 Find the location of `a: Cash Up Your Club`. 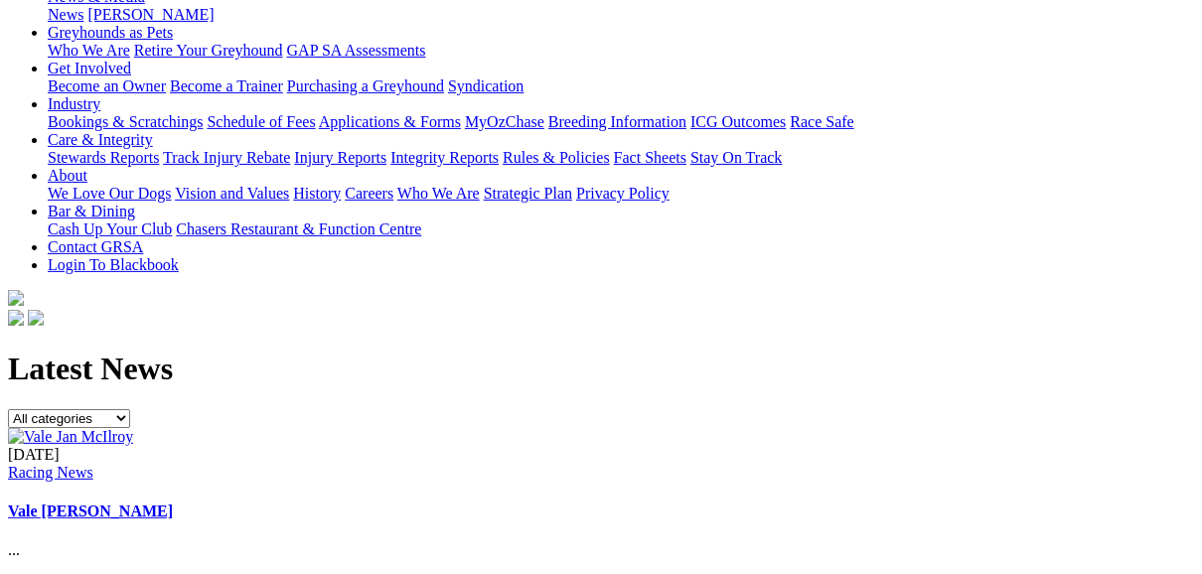

a: Cash Up Your Club is located at coordinates (109, 228).